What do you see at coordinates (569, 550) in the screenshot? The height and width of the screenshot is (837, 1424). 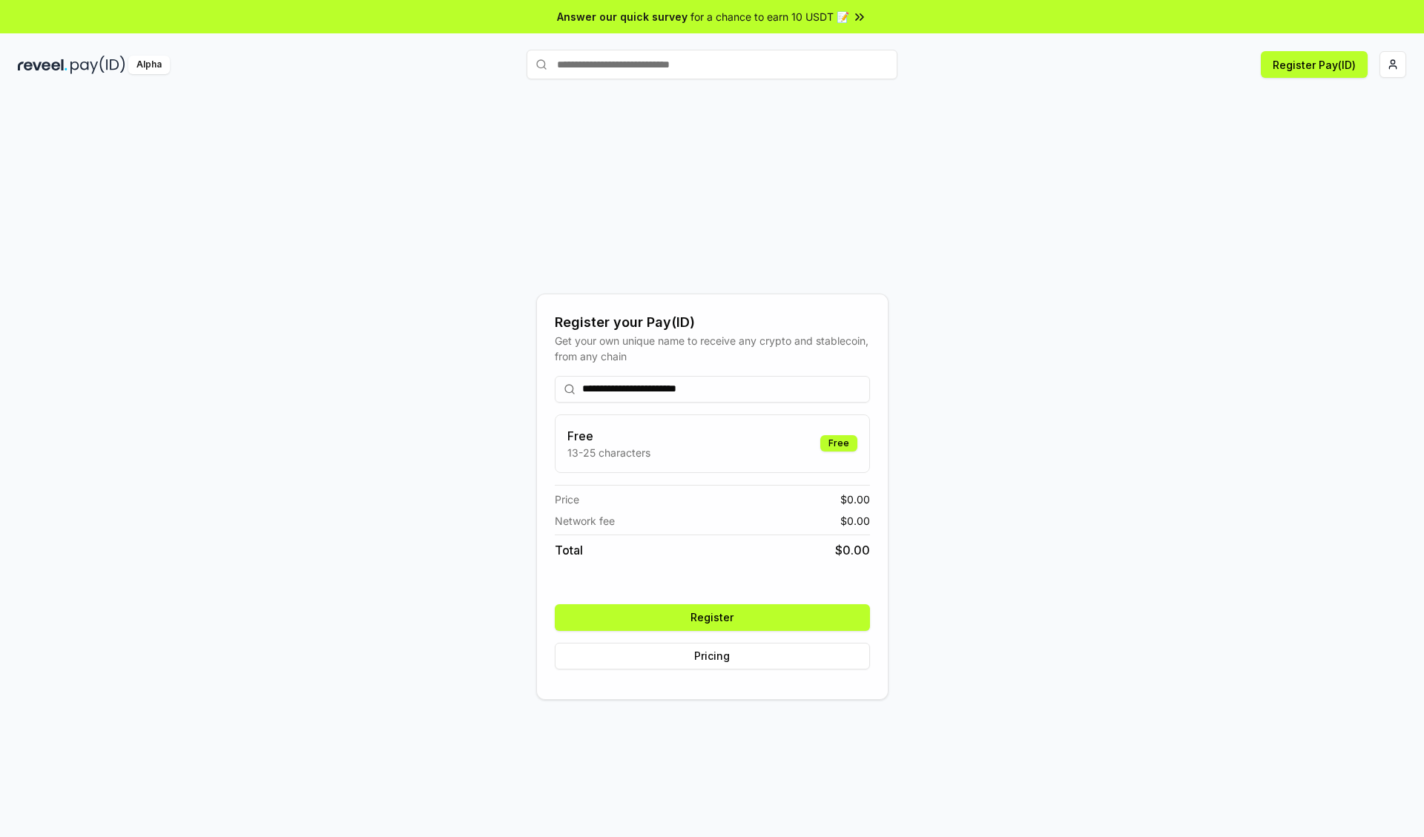 I see `span: Total` at bounding box center [569, 550].